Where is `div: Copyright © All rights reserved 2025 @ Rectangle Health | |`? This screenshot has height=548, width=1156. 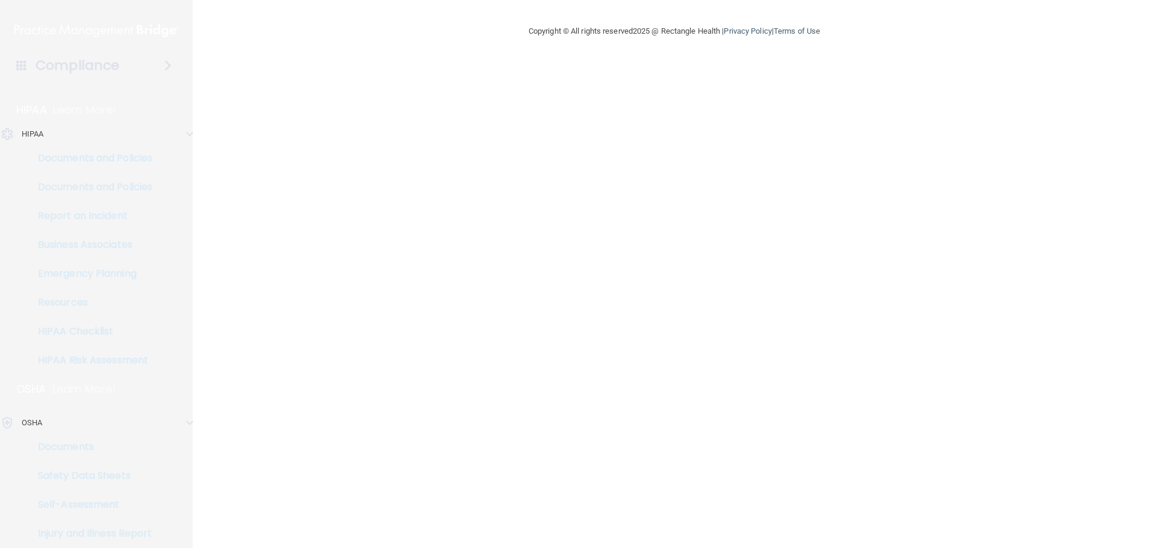 div: Copyright © All rights reserved 2025 @ Rectangle Health | | is located at coordinates (674, 31).